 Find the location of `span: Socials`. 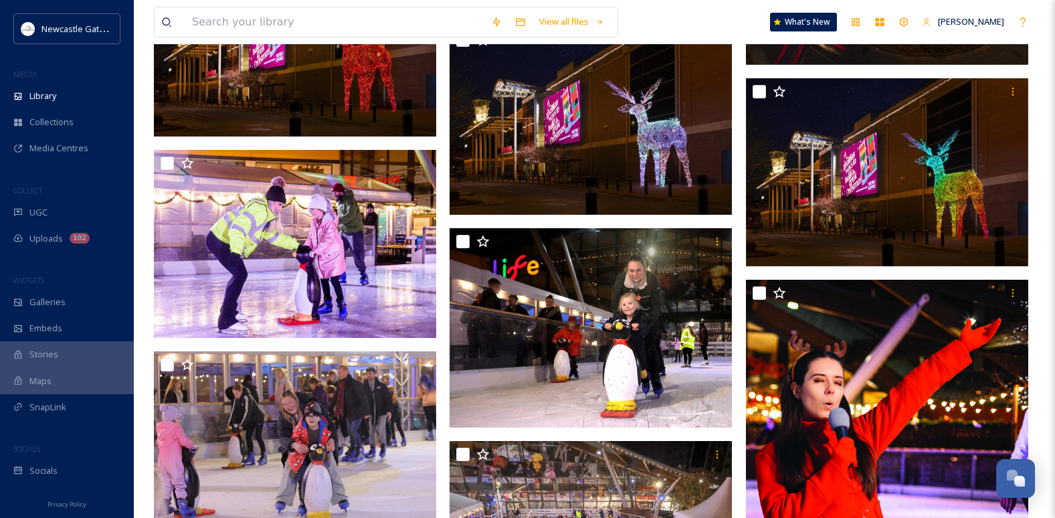

span: Socials is located at coordinates (44, 470).